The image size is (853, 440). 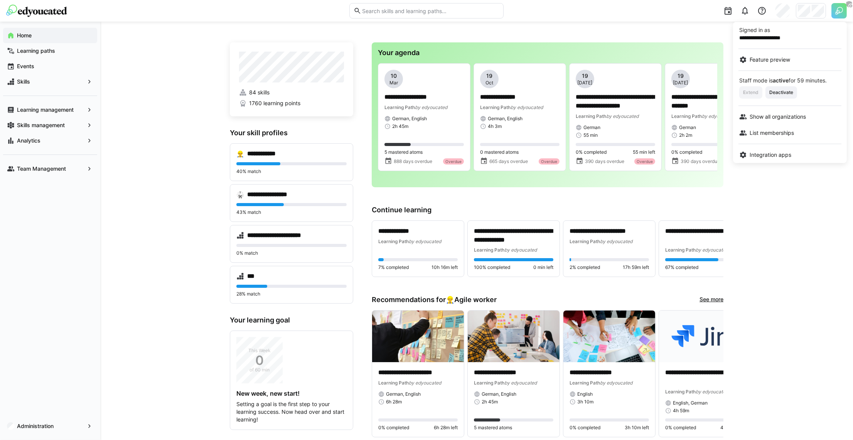 What do you see at coordinates (771, 133) in the screenshot?
I see `span: List memberships` at bounding box center [771, 133].